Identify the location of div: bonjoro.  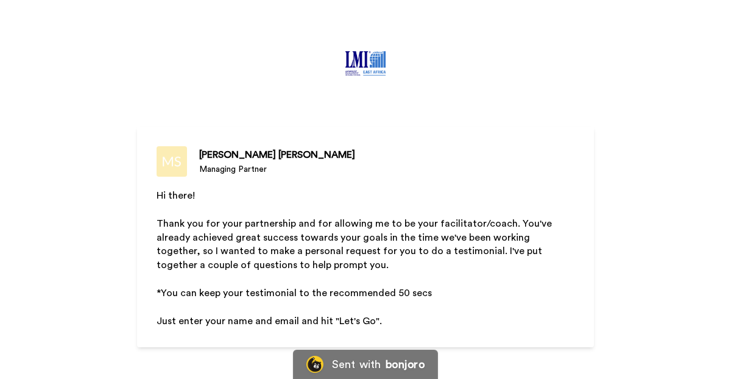
(405, 364).